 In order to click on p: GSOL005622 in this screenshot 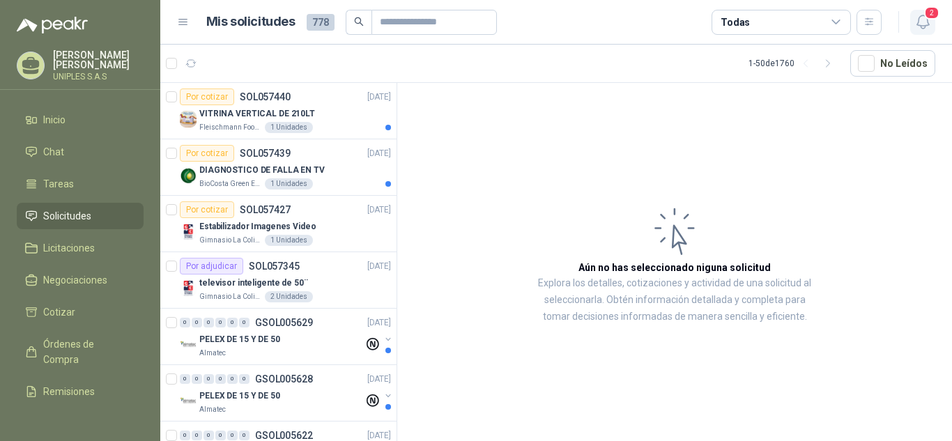, I will do `click(284, 435)`.